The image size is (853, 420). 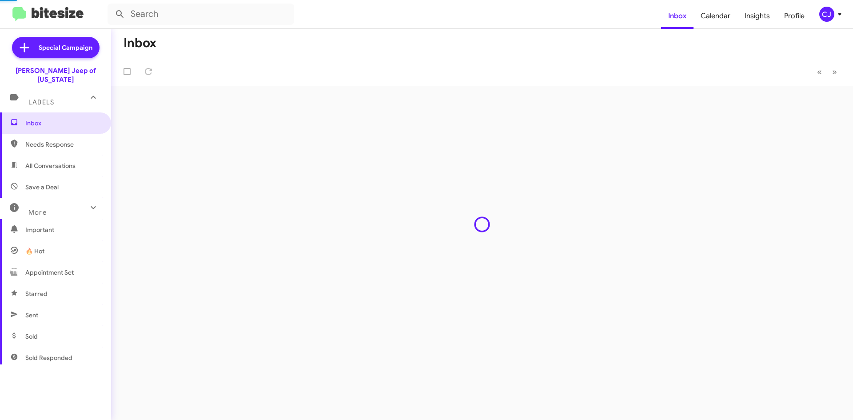 I want to click on span: Appointment Set, so click(x=49, y=272).